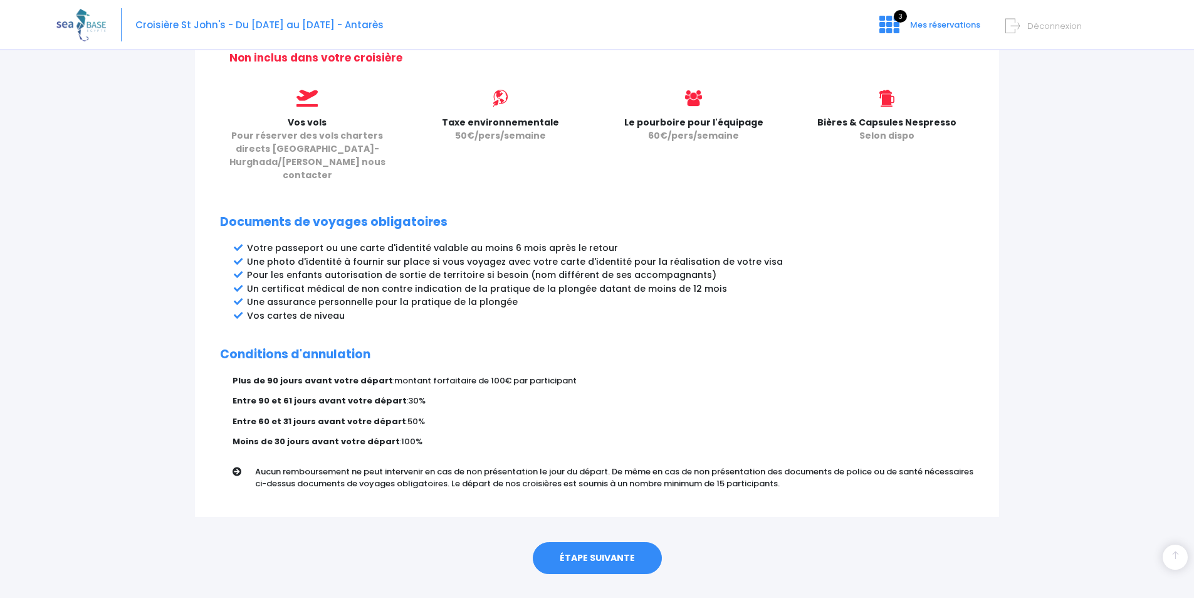  I want to click on h2: Documents de voyages obligatoires, so click(597, 222).